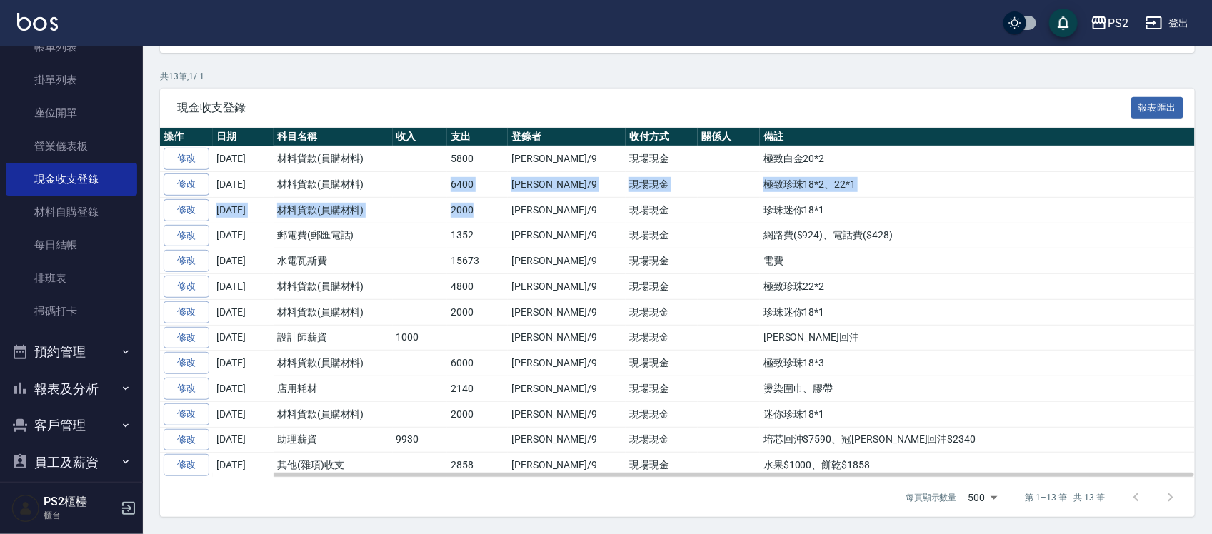 The width and height of the screenshot is (1212, 534). What do you see at coordinates (333, 440) in the screenshot?
I see `td: 助理薪資` at bounding box center [333, 440].